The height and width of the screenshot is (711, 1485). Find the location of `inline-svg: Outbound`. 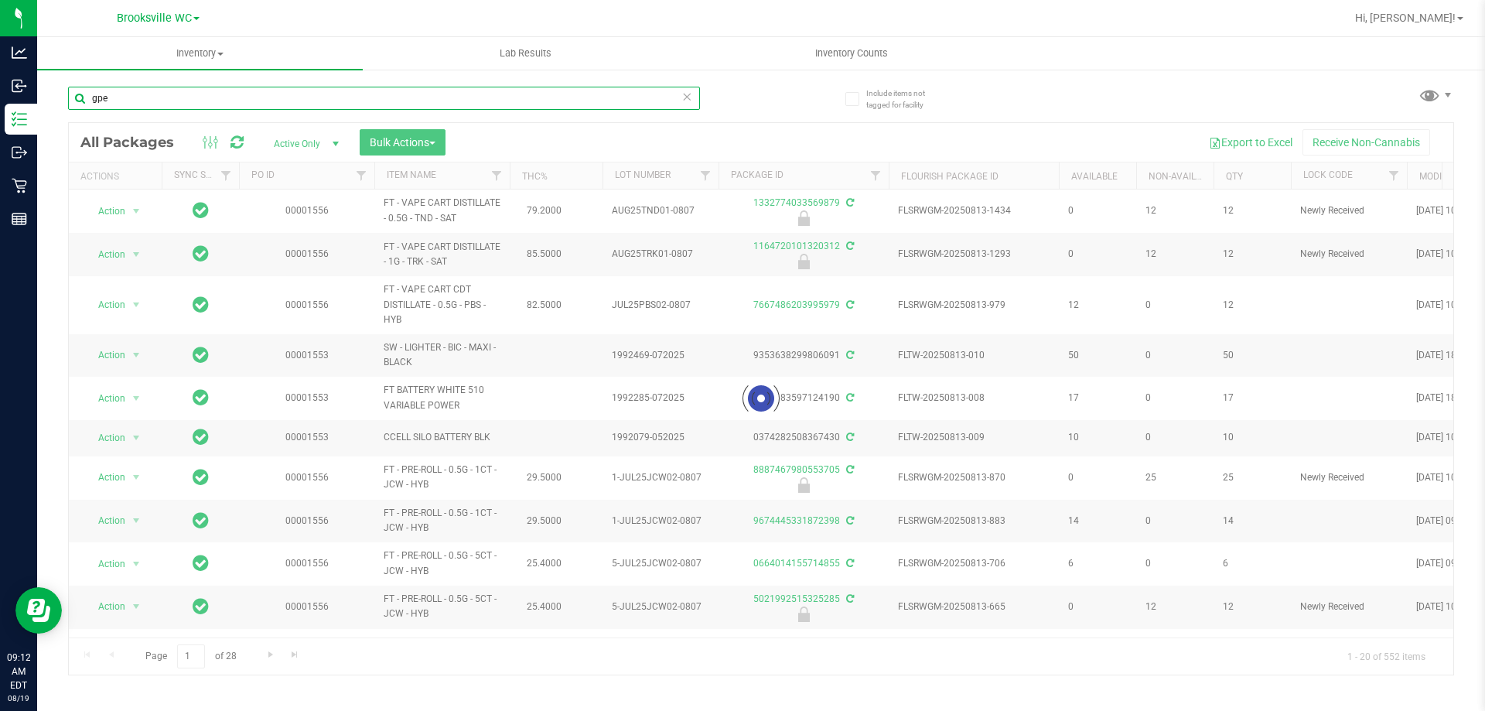

inline-svg: Outbound is located at coordinates (19, 152).